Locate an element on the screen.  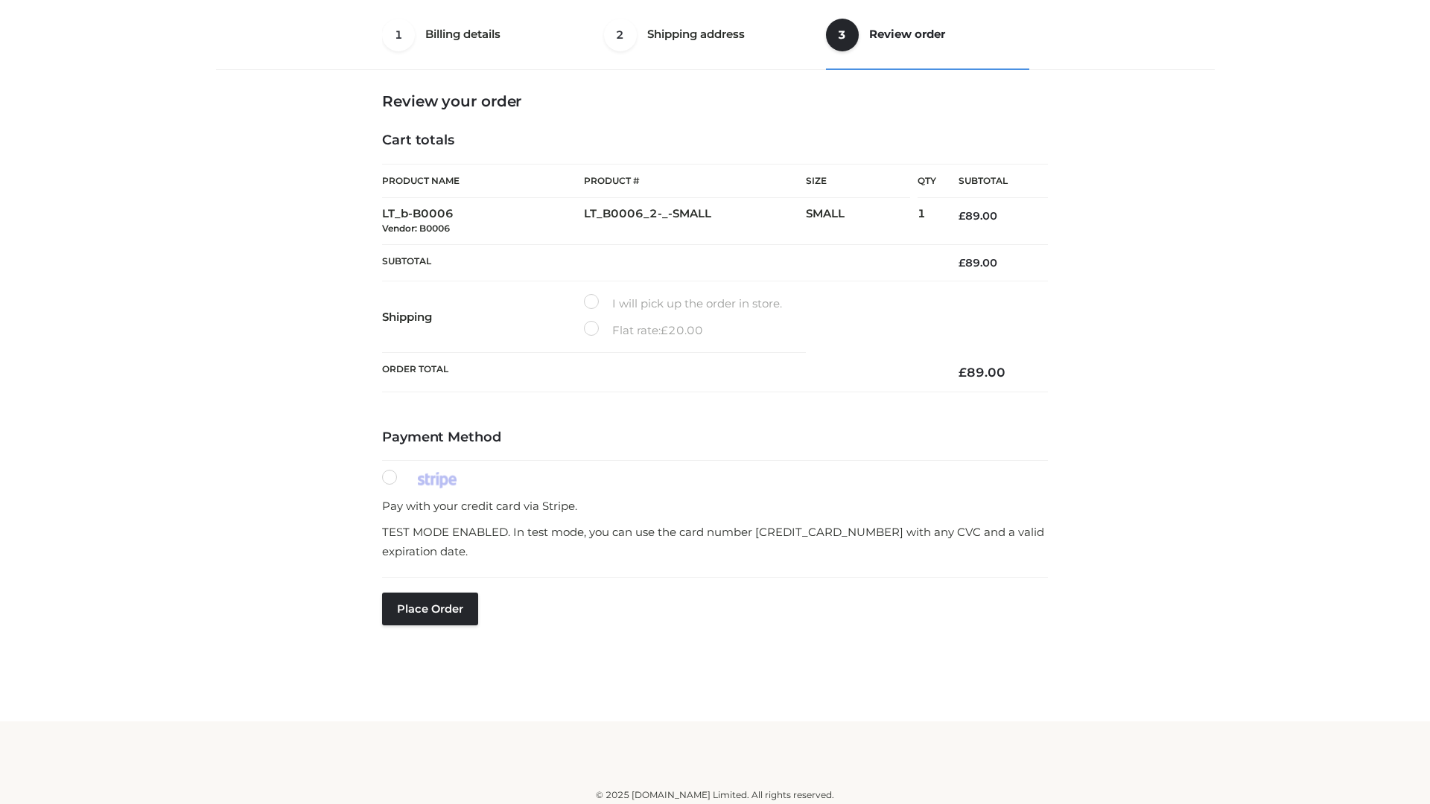
th: Product Name is located at coordinates (483, 181).